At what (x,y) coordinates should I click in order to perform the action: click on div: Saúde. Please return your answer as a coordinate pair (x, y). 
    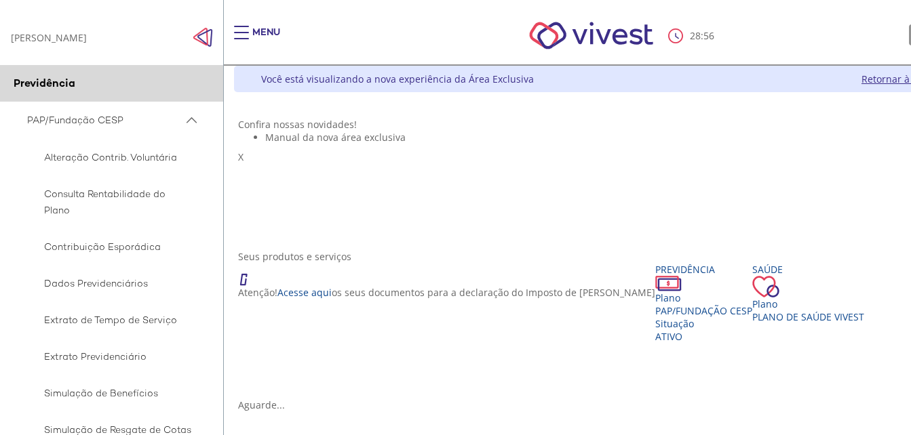
    Looking at the image, I should click on (808, 269).